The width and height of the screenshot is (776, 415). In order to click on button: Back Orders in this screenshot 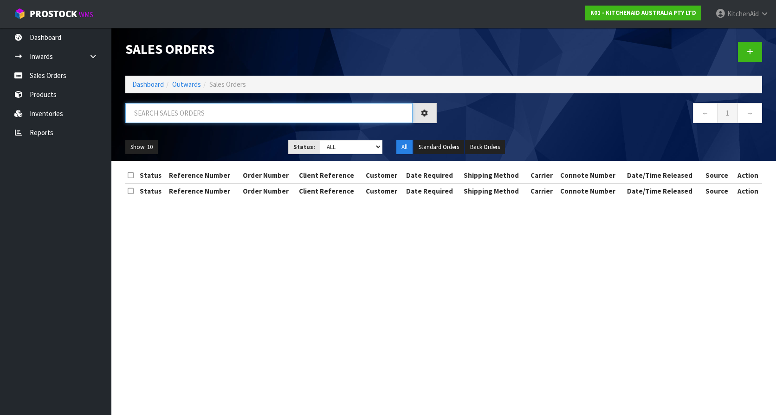, I will do `click(485, 147)`.